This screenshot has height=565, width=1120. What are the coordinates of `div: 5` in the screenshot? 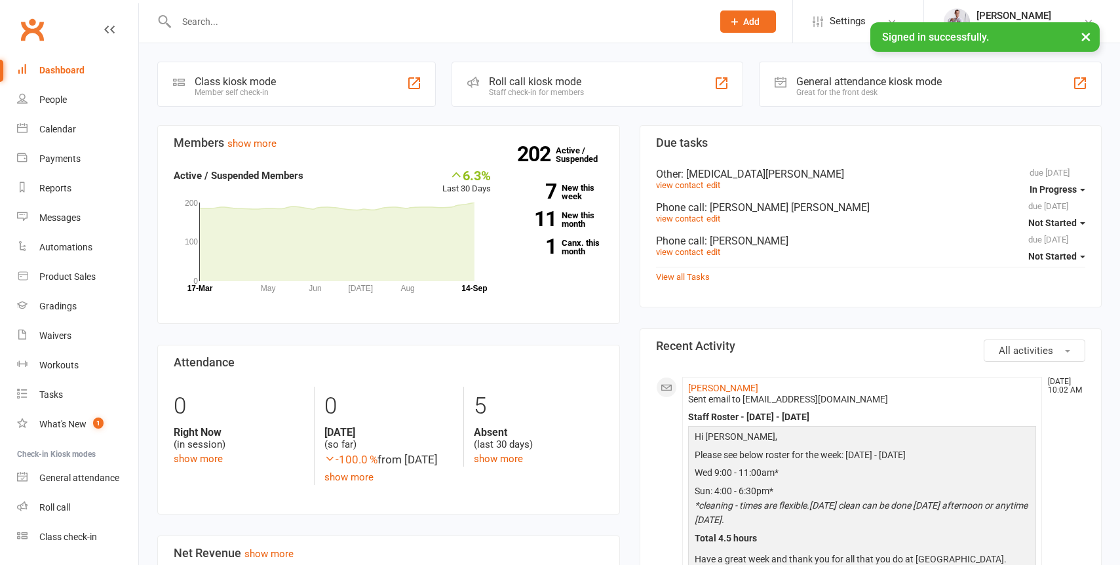 It's located at (539, 406).